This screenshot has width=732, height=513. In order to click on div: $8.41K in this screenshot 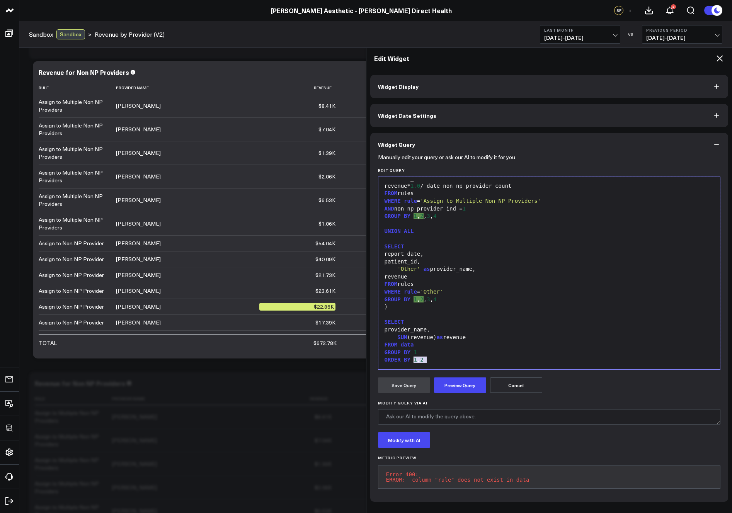, I will do `click(323, 417)`.